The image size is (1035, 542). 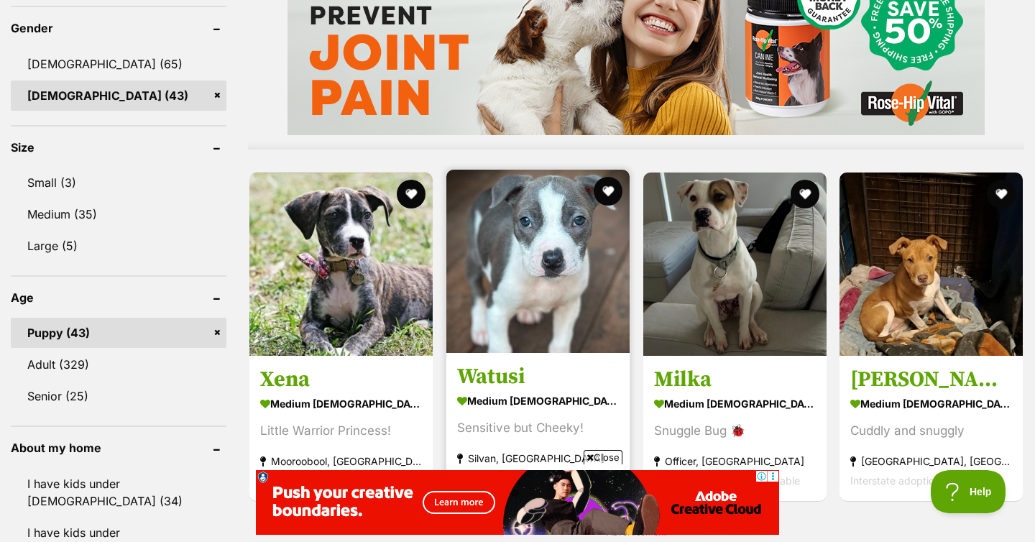 What do you see at coordinates (931, 264) in the screenshot?
I see `img: Dawn - Staffordshire Bull Terrier x Catahoula Leopard Dog` at bounding box center [931, 264].